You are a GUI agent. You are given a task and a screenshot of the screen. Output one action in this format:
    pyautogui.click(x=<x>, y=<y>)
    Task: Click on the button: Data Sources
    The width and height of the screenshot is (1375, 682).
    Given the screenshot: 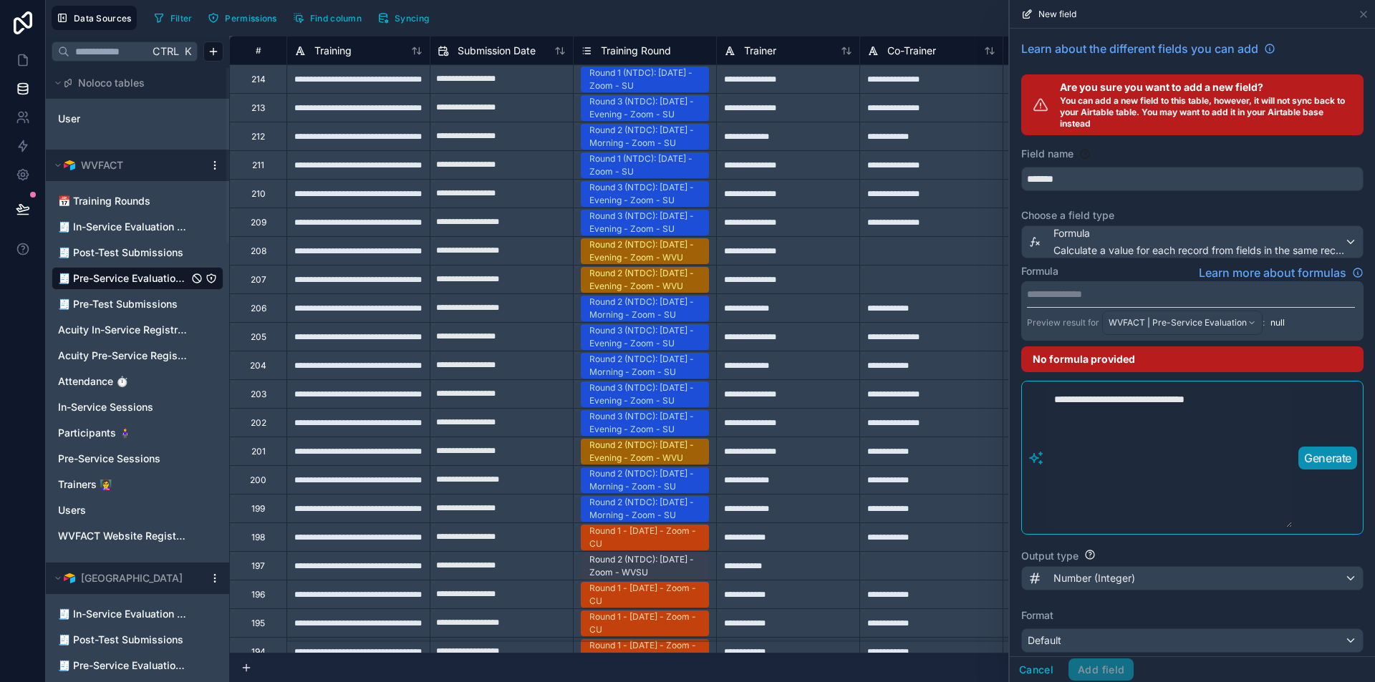 What is the action you would take?
    pyautogui.click(x=94, y=18)
    